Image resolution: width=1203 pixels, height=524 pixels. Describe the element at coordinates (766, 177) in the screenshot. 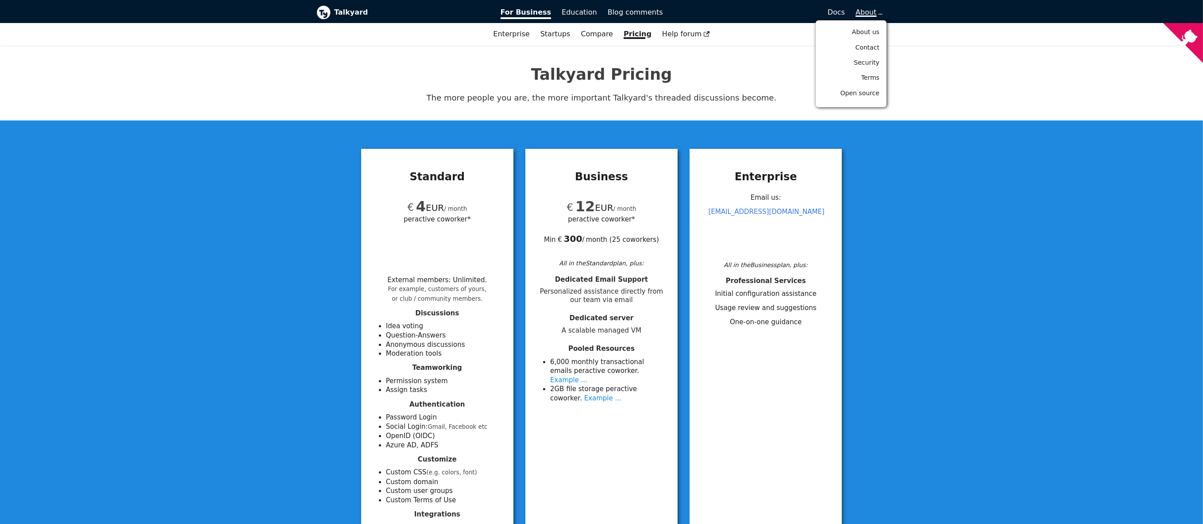

I see `h3: Enterprise` at that location.